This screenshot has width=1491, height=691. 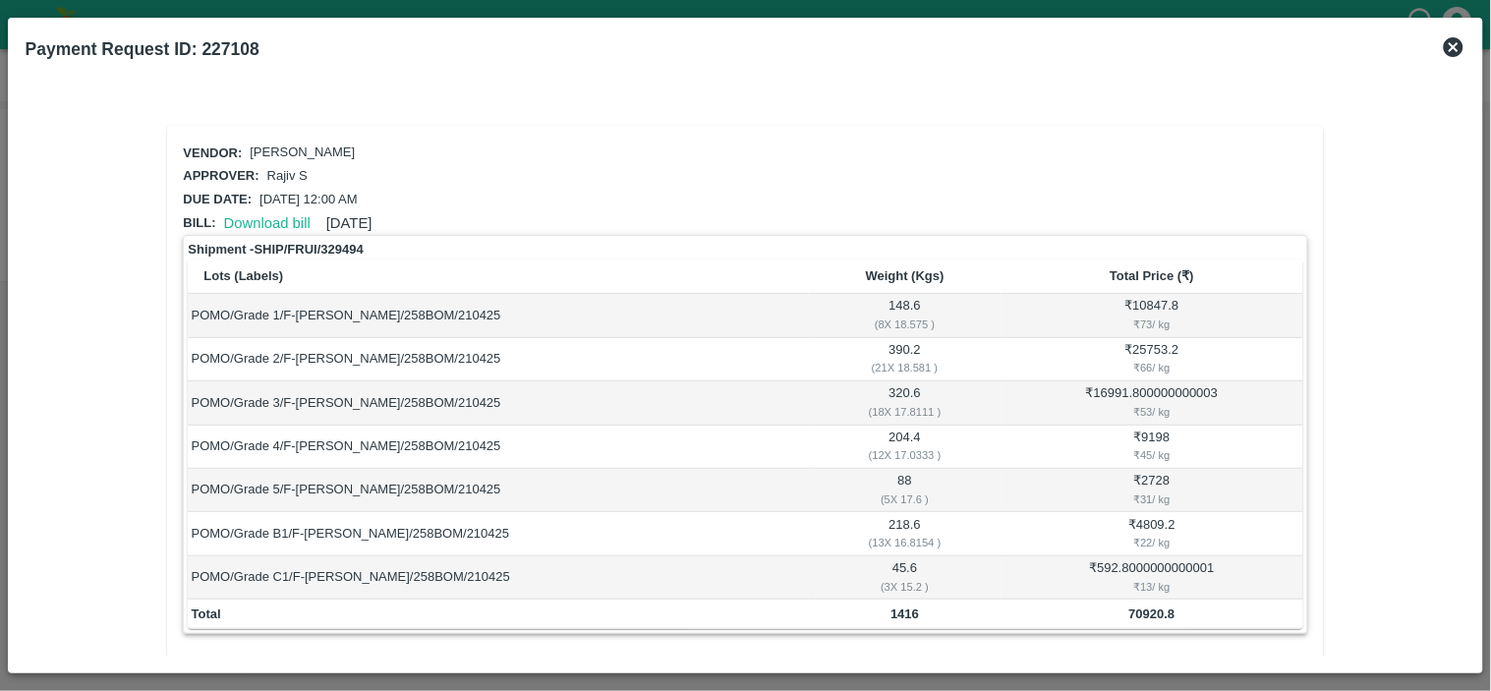 I want to click on td: ₹ 4809.2, so click(x=1152, y=534).